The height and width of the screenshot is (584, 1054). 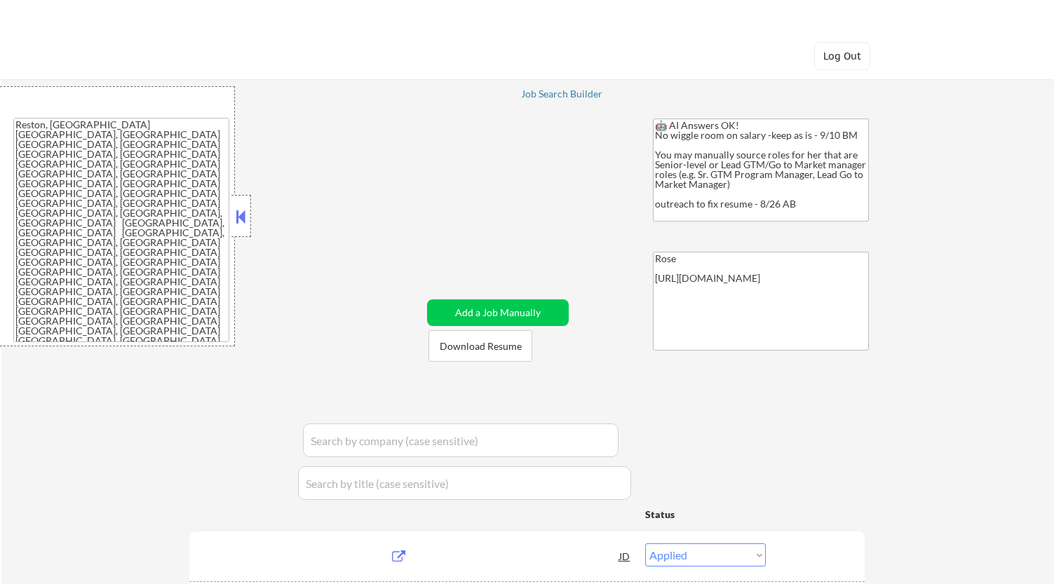 I want to click on div: Job Search Builder, so click(x=562, y=94).